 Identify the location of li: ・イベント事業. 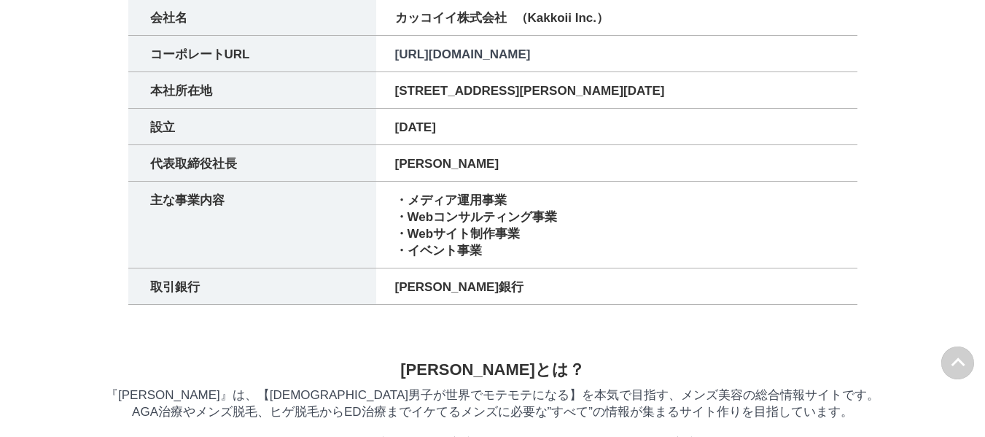
(617, 250).